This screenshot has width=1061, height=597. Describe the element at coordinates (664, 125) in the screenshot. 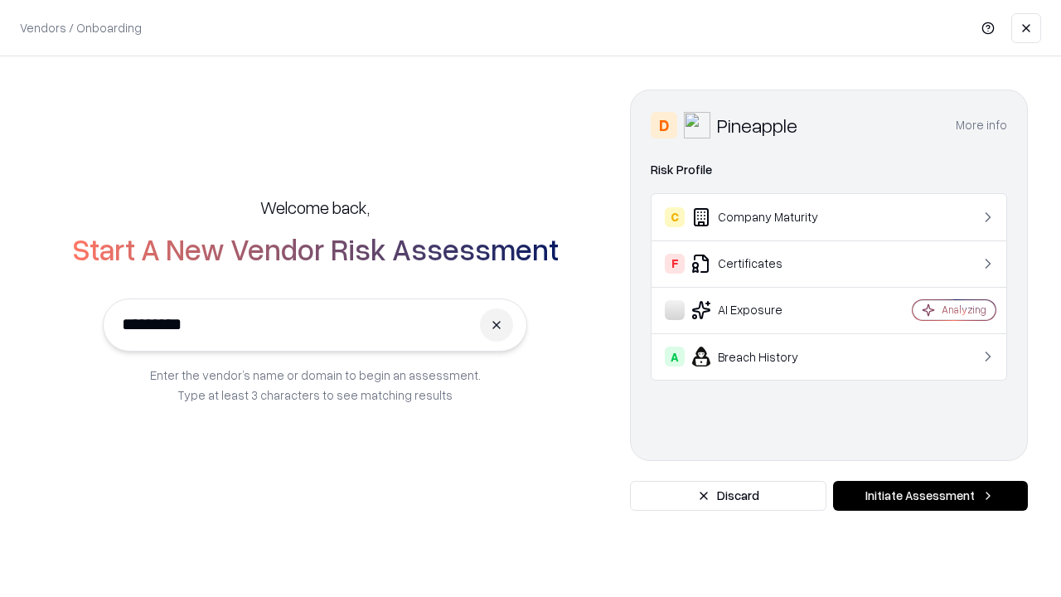

I see `div: D` at that location.